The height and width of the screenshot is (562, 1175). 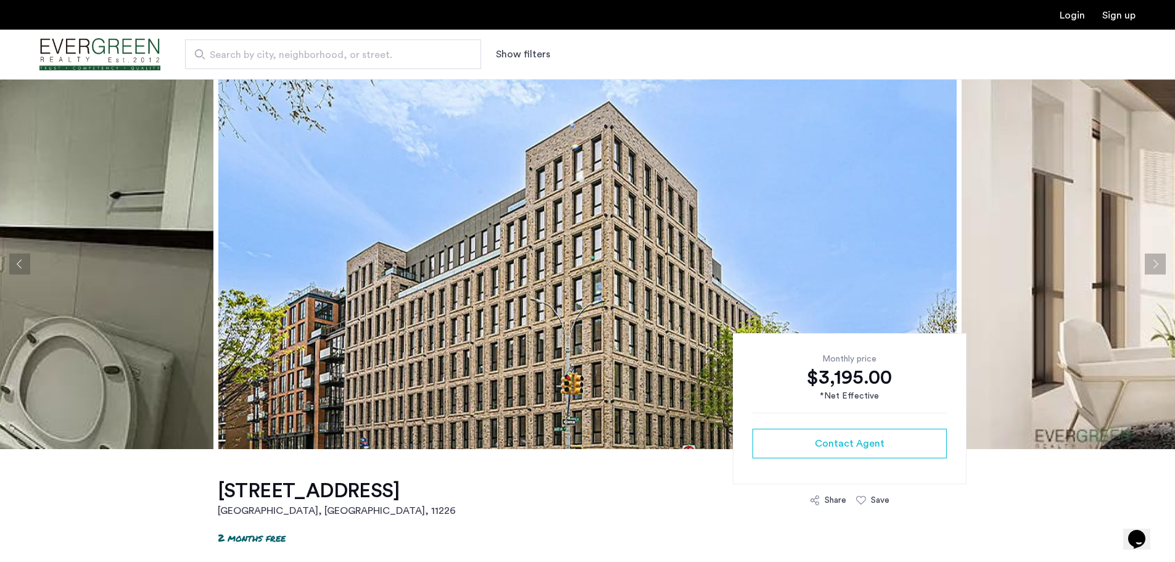 What do you see at coordinates (333, 54) in the screenshot?
I see `input: Apartment Search` at bounding box center [333, 54].